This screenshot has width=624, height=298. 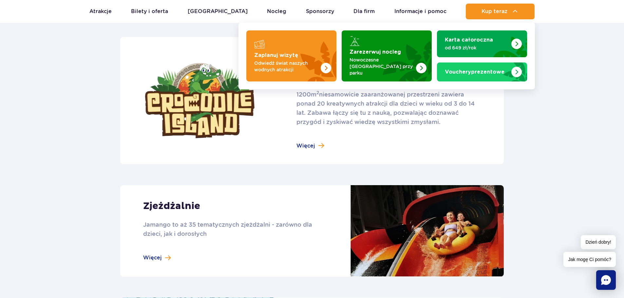 What do you see at coordinates (276, 11) in the screenshot?
I see `a: Nocleg` at bounding box center [276, 11].